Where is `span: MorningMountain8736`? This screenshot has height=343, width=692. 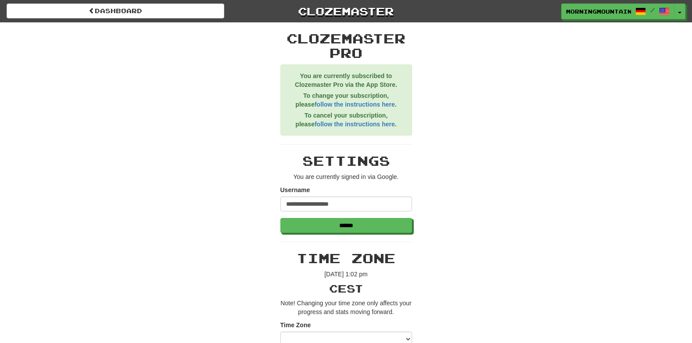
span: MorningMountain8736 is located at coordinates (598, 11).